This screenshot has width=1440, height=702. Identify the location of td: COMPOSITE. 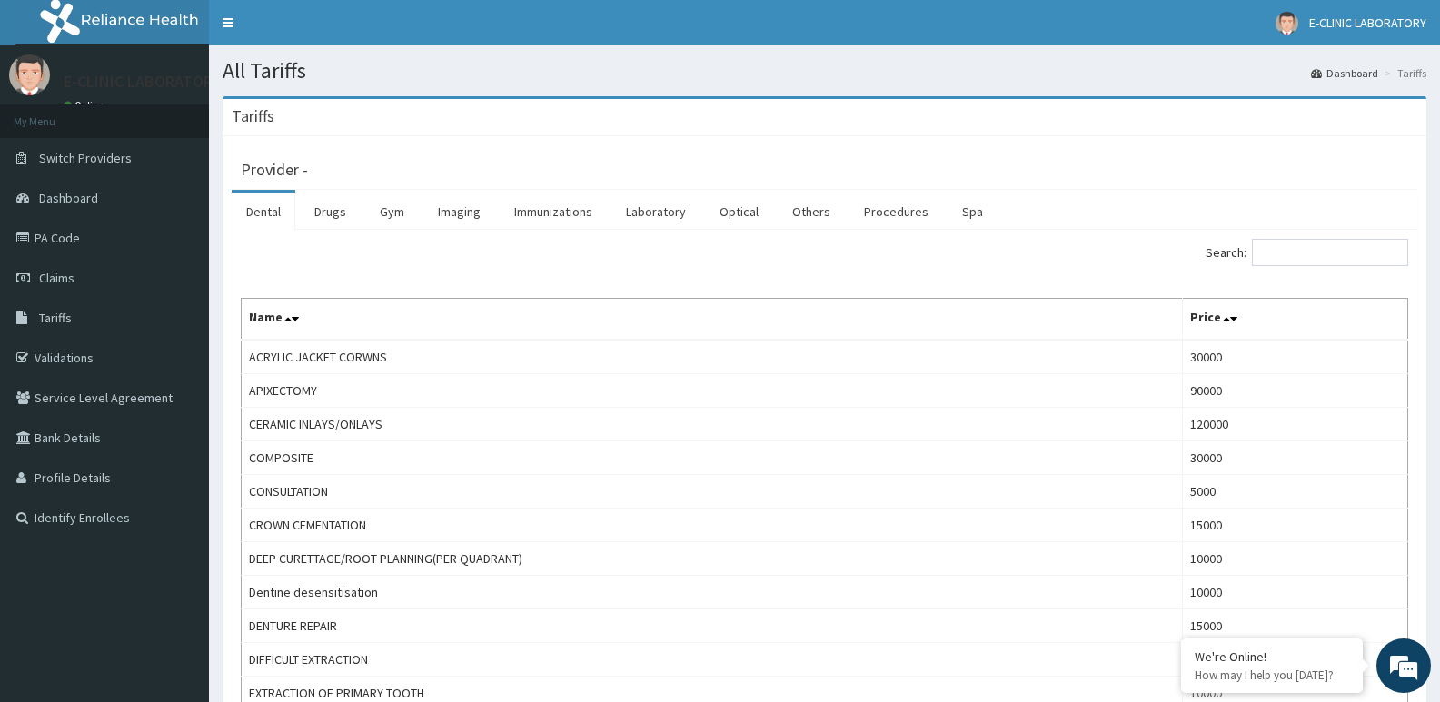
(712, 458).